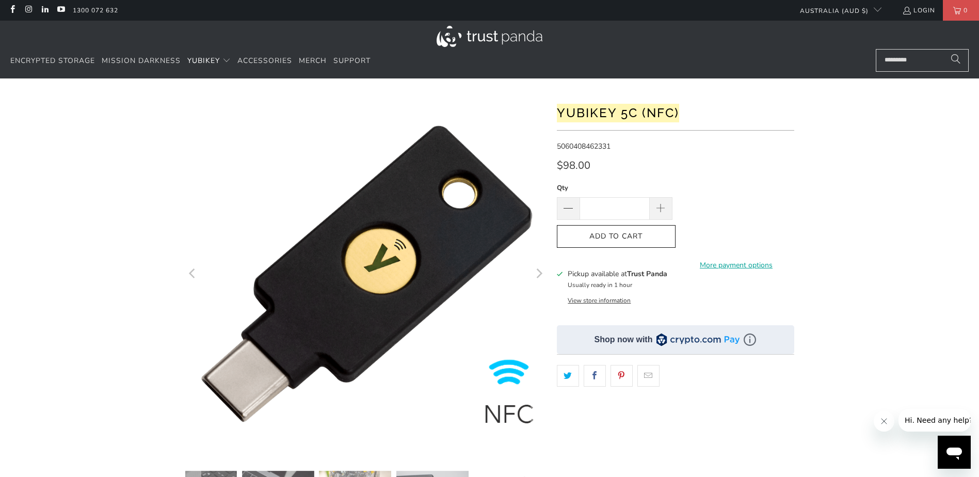  What do you see at coordinates (352, 61) in the screenshot?
I see `a: Support` at bounding box center [352, 61].